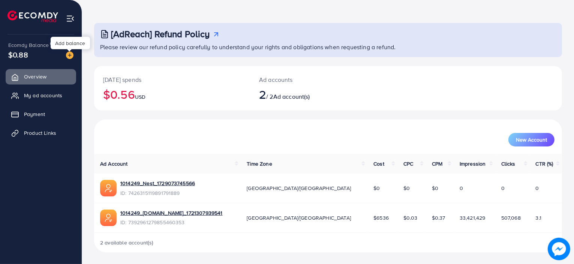  I want to click on a: Payment, so click(41, 114).